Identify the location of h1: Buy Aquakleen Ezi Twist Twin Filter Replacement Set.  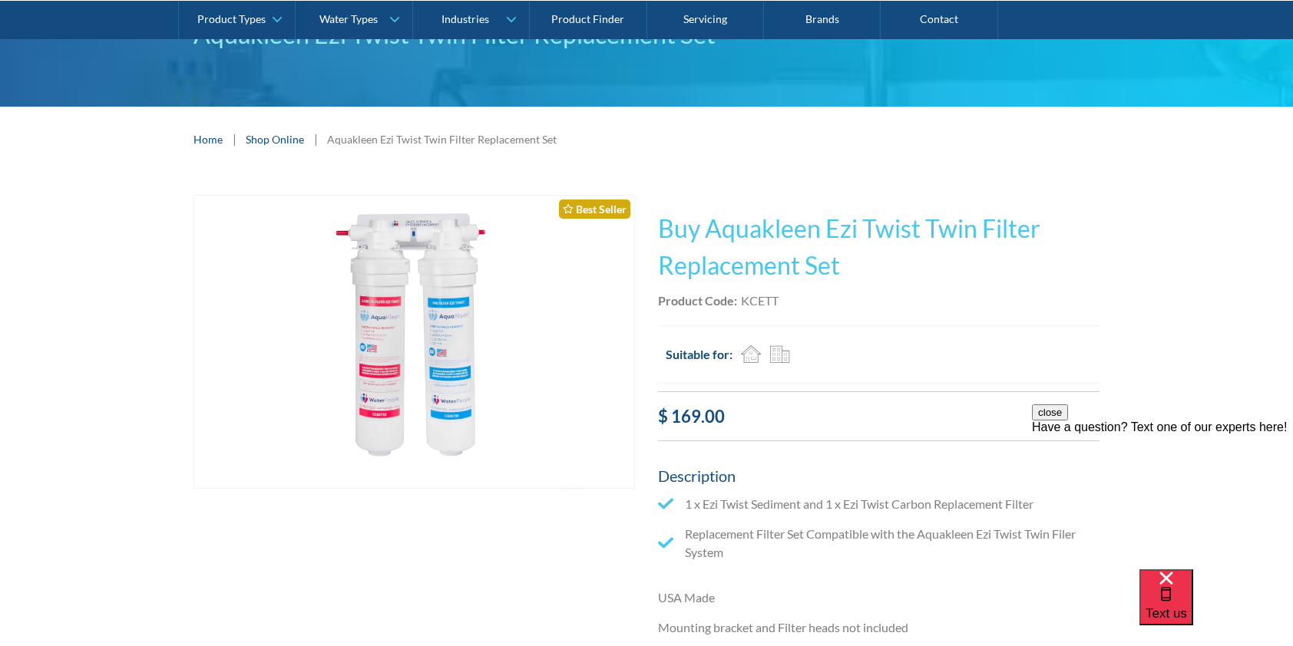
(878, 247).